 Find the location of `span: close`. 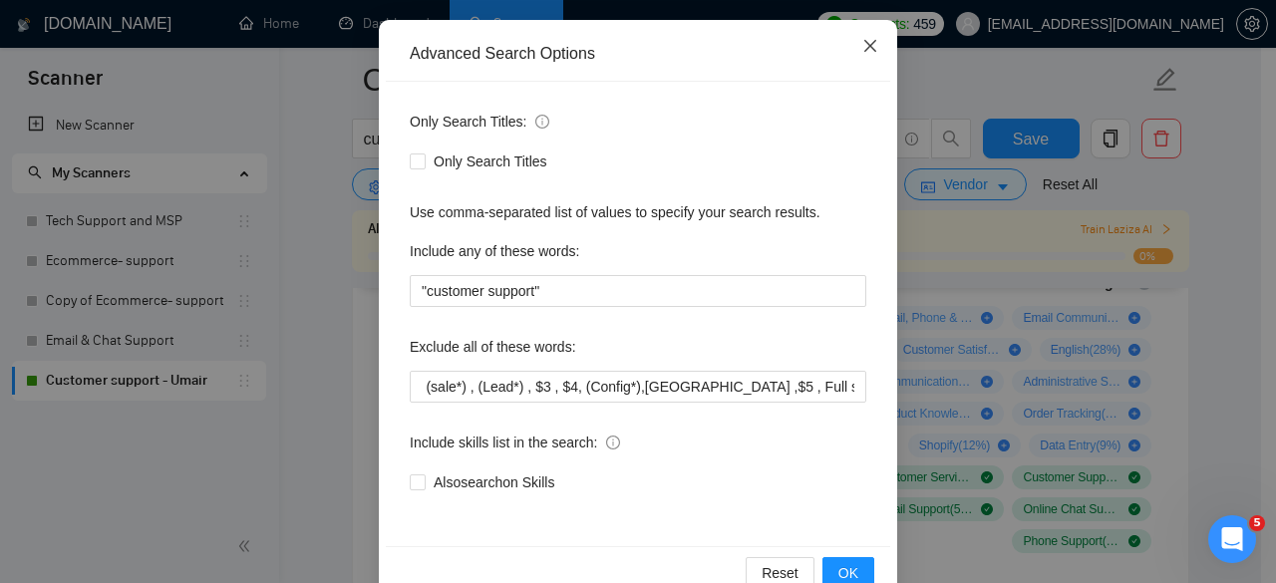

span: close is located at coordinates (870, 46).